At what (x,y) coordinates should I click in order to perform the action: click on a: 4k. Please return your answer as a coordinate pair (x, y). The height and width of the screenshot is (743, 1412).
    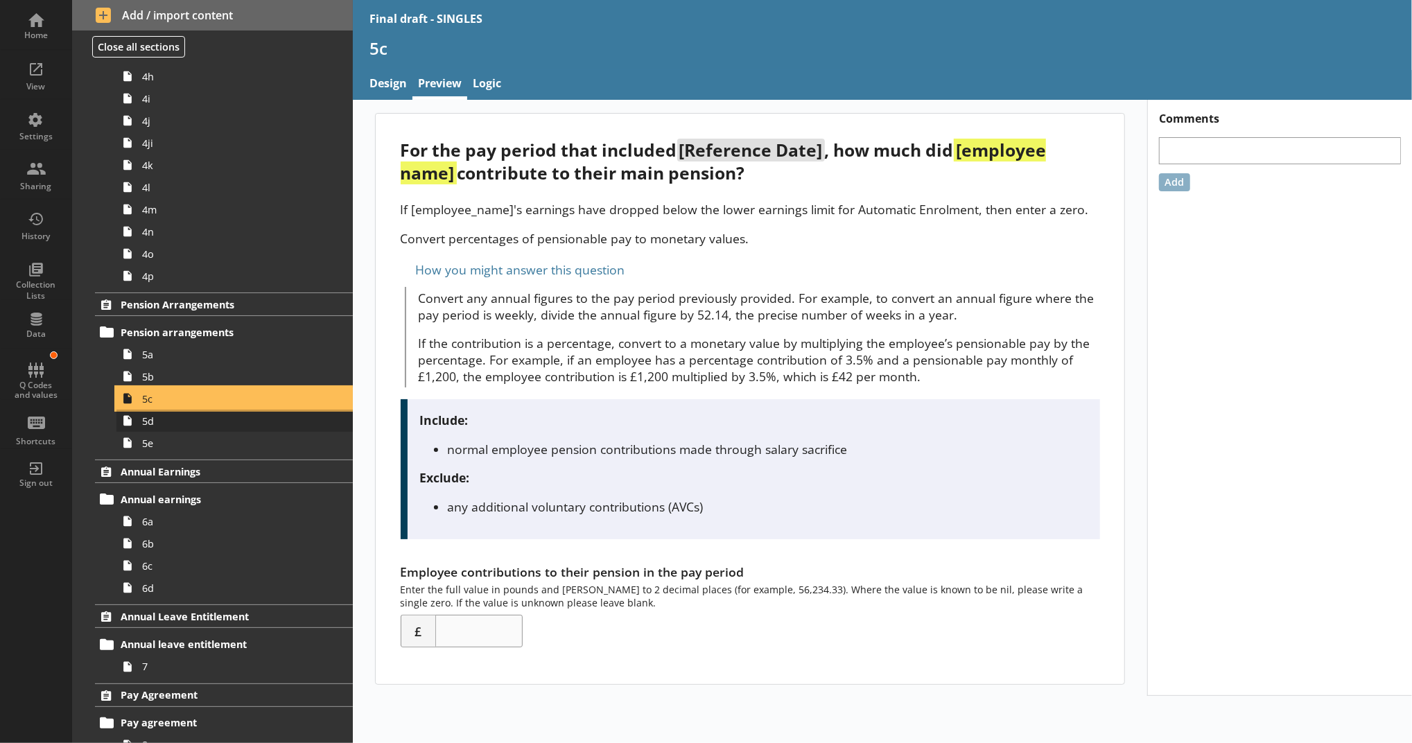
    Looking at the image, I should click on (234, 165).